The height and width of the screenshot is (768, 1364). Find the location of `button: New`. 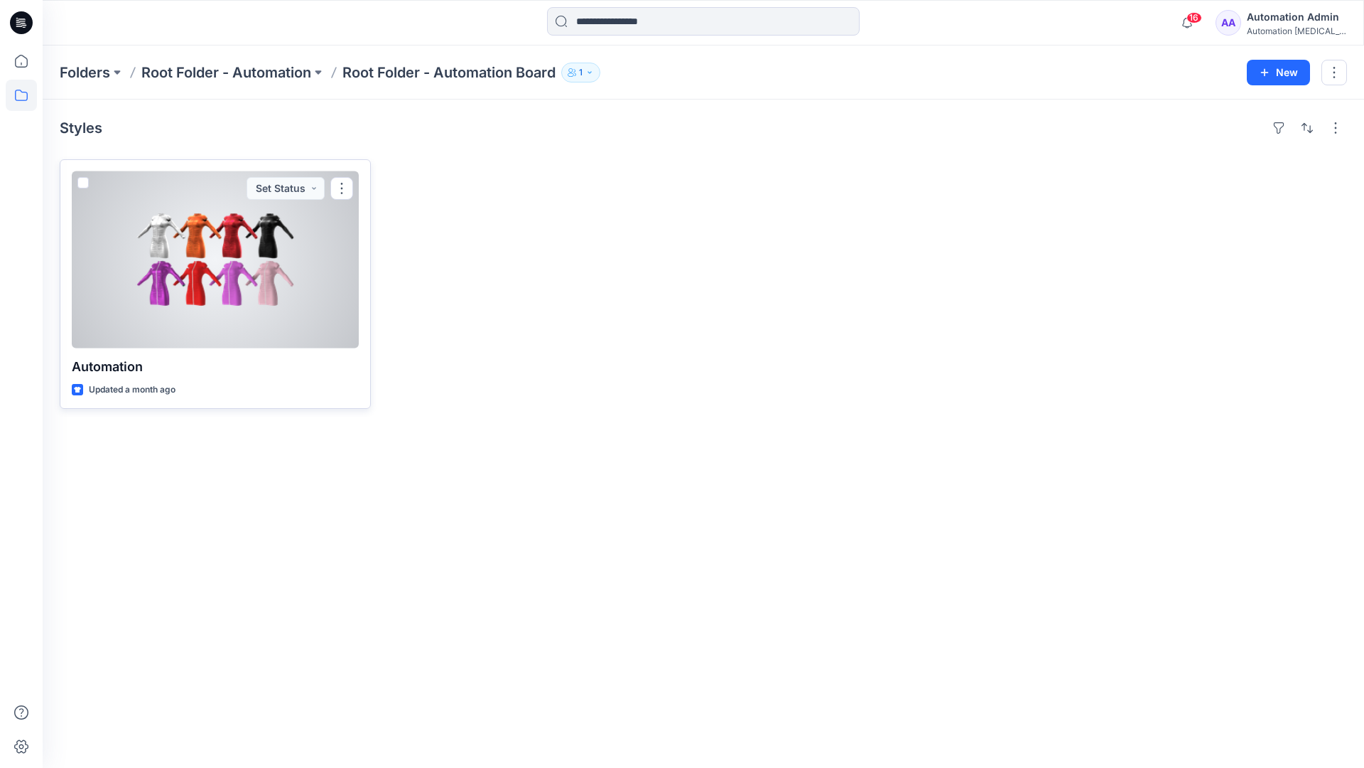

button: New is located at coordinates (1278, 72).